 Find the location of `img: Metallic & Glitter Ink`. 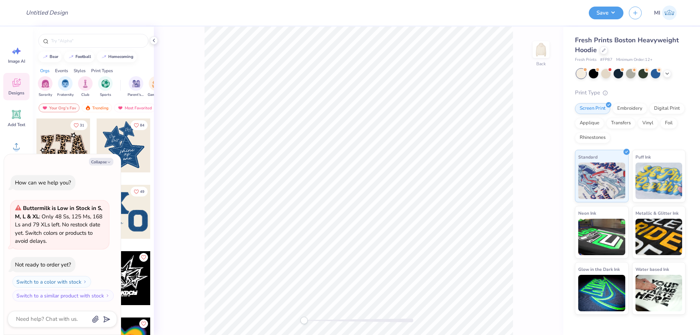

img: Metallic & Glitter Ink is located at coordinates (659, 237).